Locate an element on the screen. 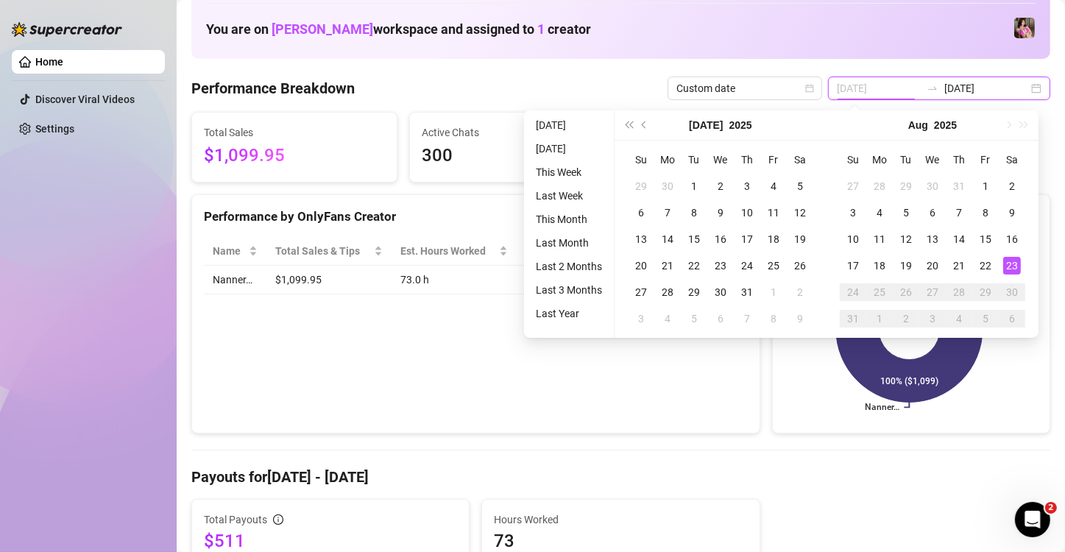 The image size is (1065, 552). li: This Week is located at coordinates (569, 172).